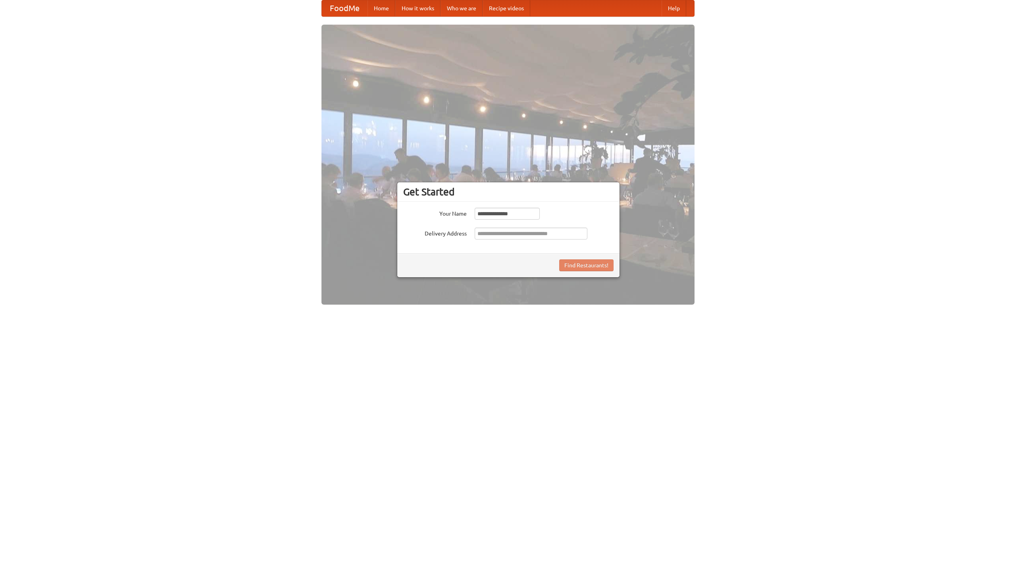  What do you see at coordinates (418, 8) in the screenshot?
I see `a: How it works` at bounding box center [418, 8].